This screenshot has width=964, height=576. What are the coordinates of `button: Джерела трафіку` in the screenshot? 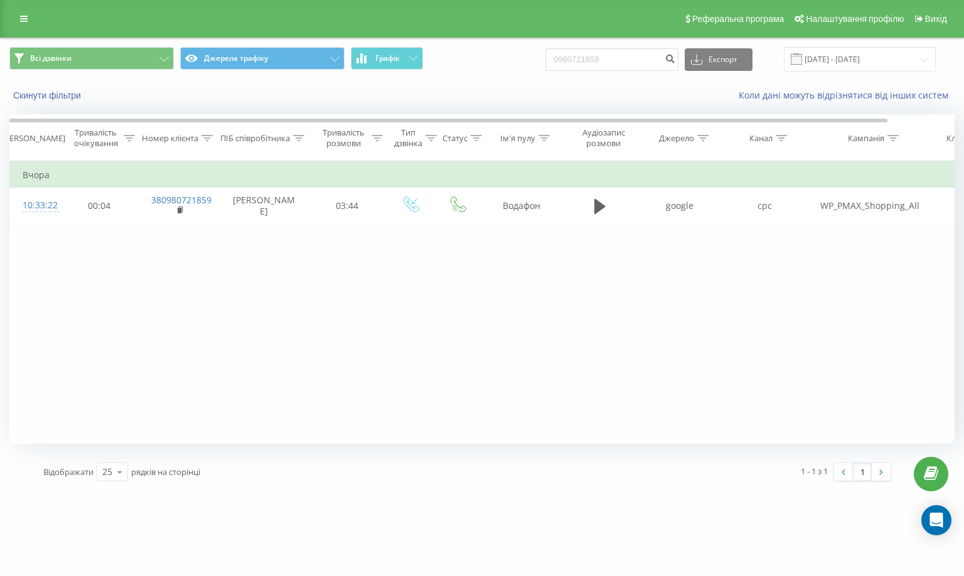 It's located at (262, 58).